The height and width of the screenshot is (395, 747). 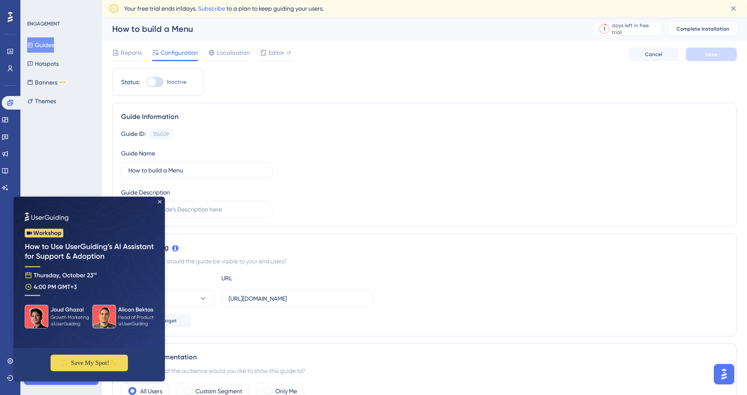 I want to click on div: Guide Name, so click(x=138, y=153).